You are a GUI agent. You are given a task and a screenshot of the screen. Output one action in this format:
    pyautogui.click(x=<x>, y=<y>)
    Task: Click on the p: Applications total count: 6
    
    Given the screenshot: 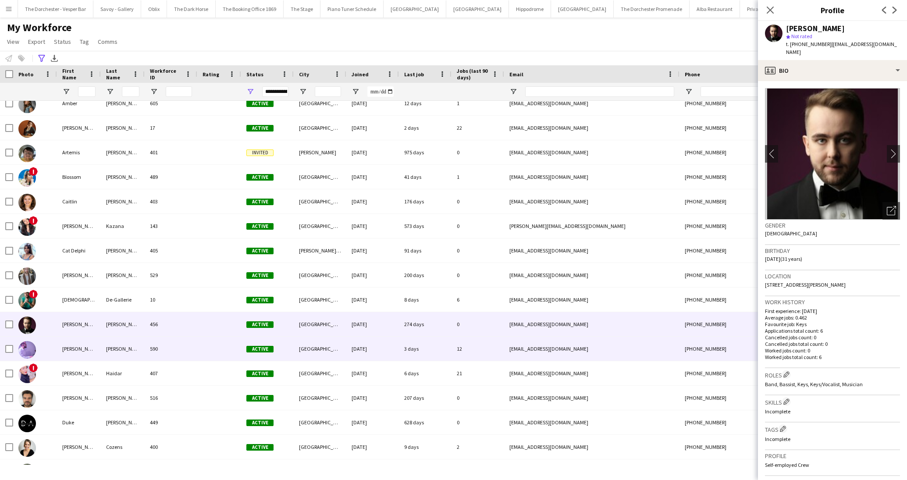 What is the action you would take?
    pyautogui.click(x=832, y=330)
    